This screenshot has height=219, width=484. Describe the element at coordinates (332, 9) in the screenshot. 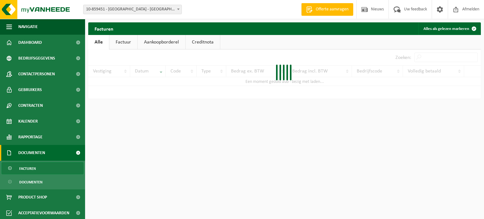

I see `span: Offerte aanvragen` at that location.